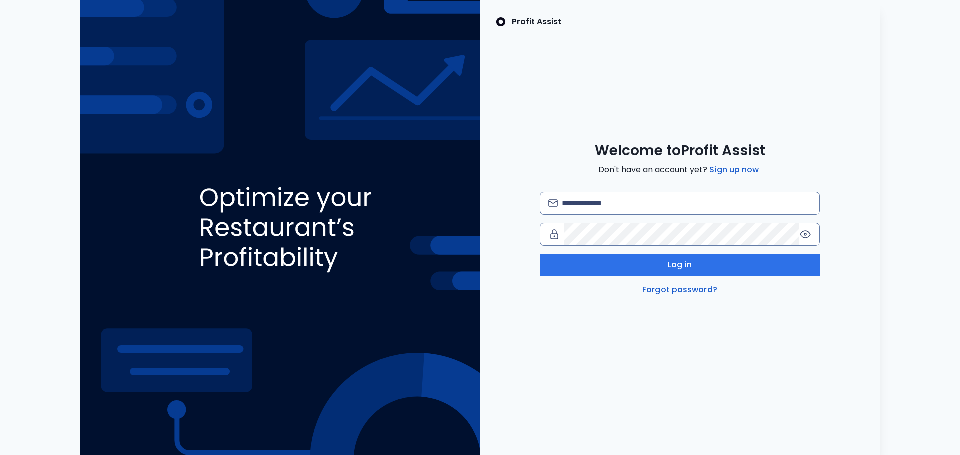  Describe the element at coordinates (536, 22) in the screenshot. I see `p: Profit Assist` at that location.